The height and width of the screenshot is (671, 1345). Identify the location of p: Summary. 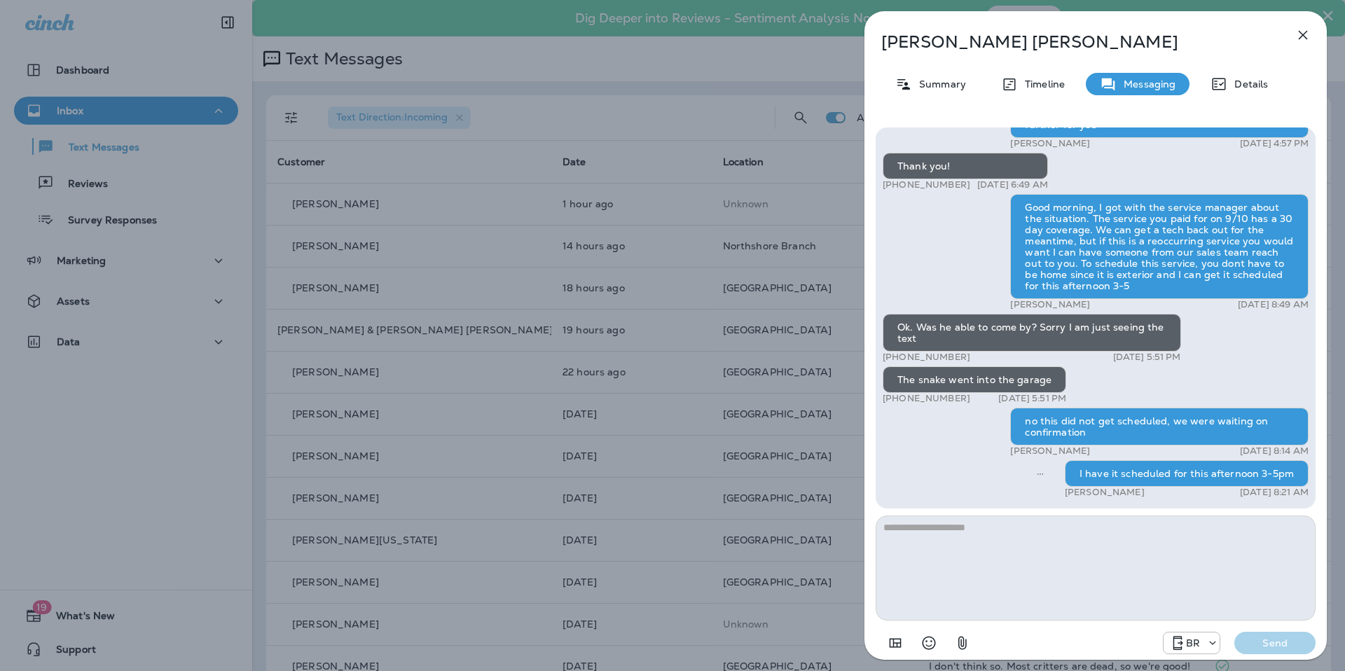
(938, 84).